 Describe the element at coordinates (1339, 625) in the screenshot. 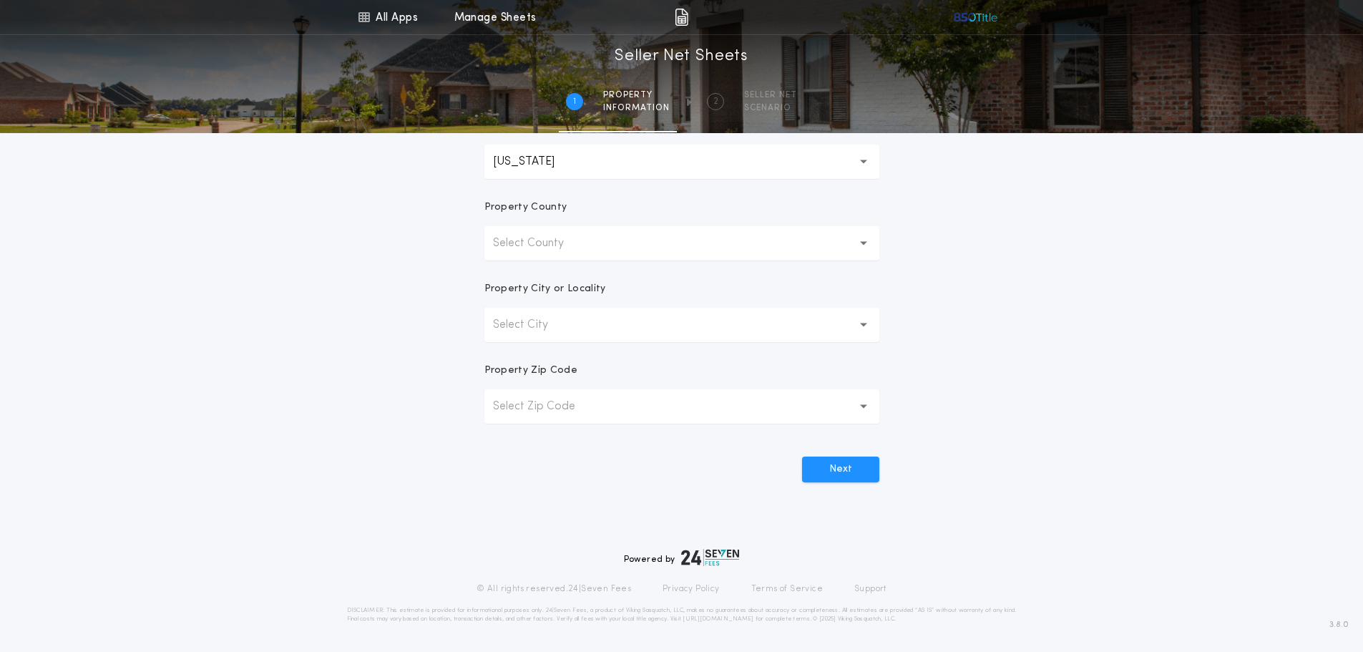

I see `span: 3.8.0` at that location.